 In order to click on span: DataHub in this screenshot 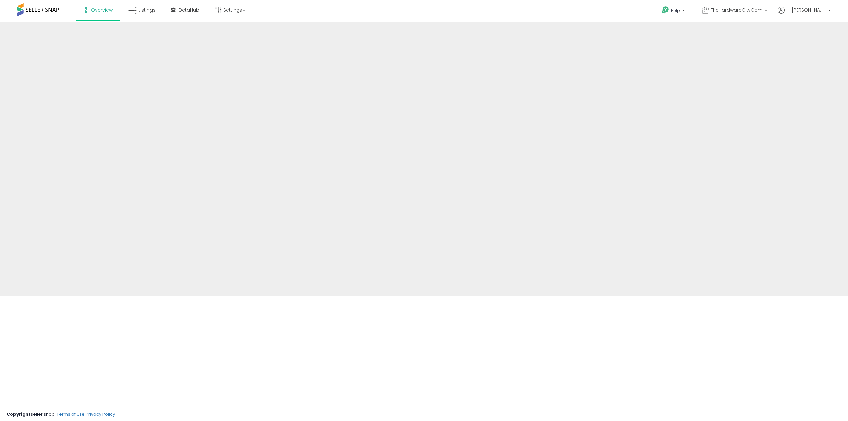, I will do `click(189, 10)`.